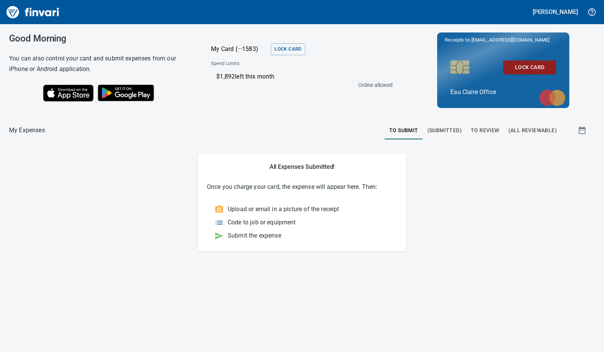  Describe the element at coordinates (503, 40) in the screenshot. I see `p: Receipts to:` at that location.